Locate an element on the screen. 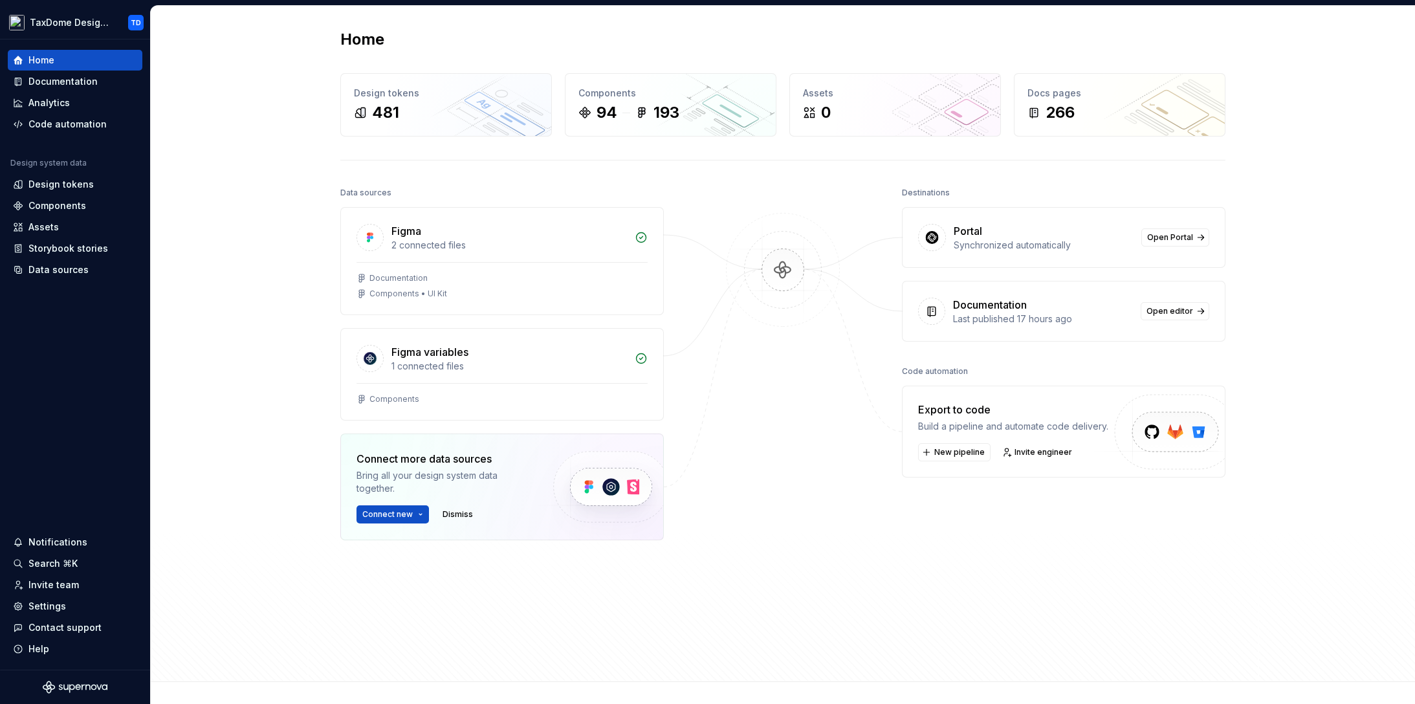  a: Supernova Logo is located at coordinates (75, 687).